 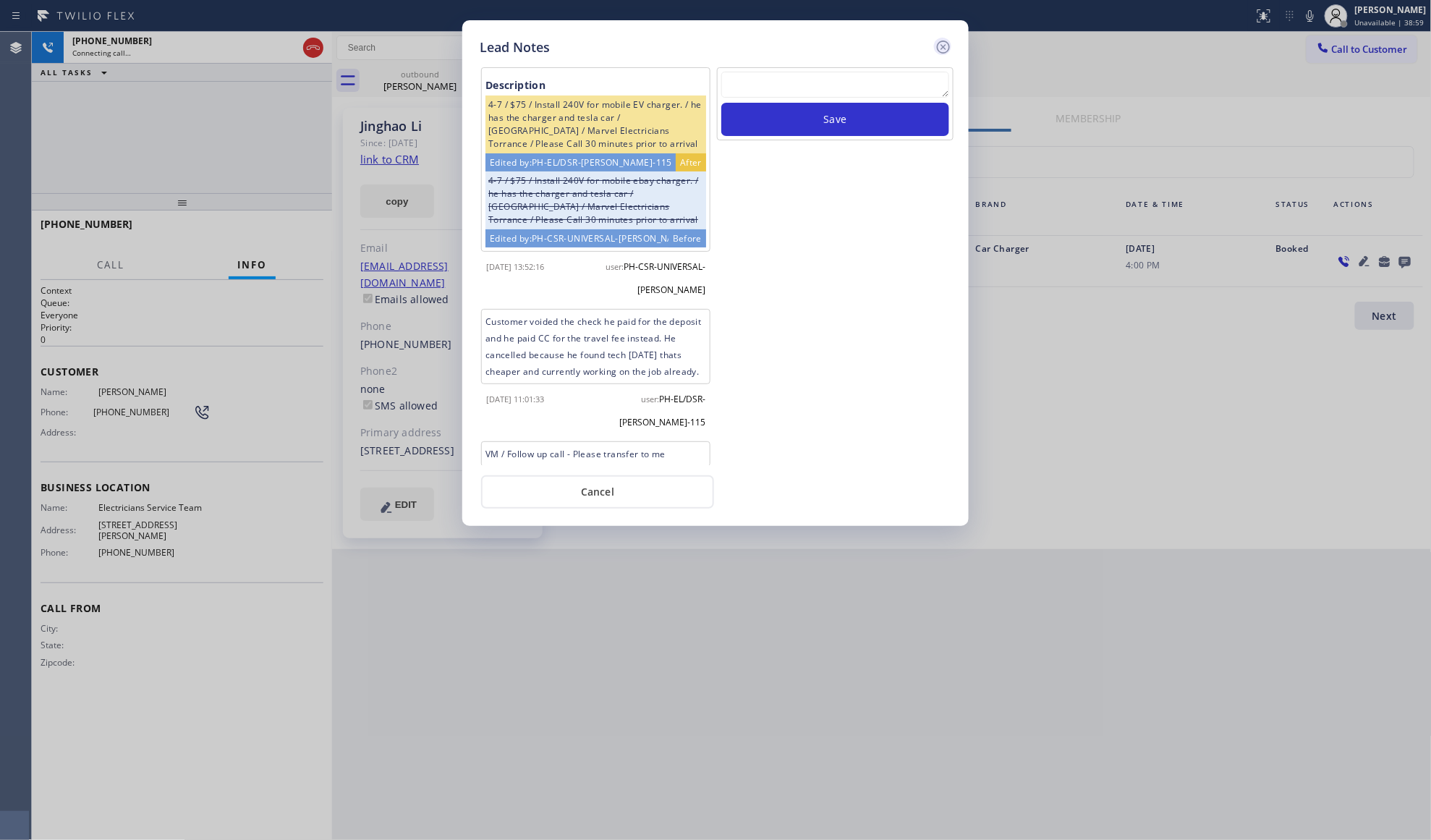 I want to click on div: Before, so click(x=687, y=238).